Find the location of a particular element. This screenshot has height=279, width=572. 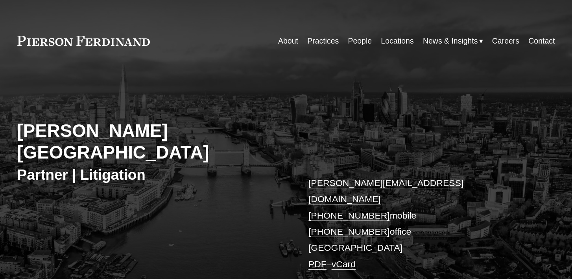

a: Locations is located at coordinates (397, 41).